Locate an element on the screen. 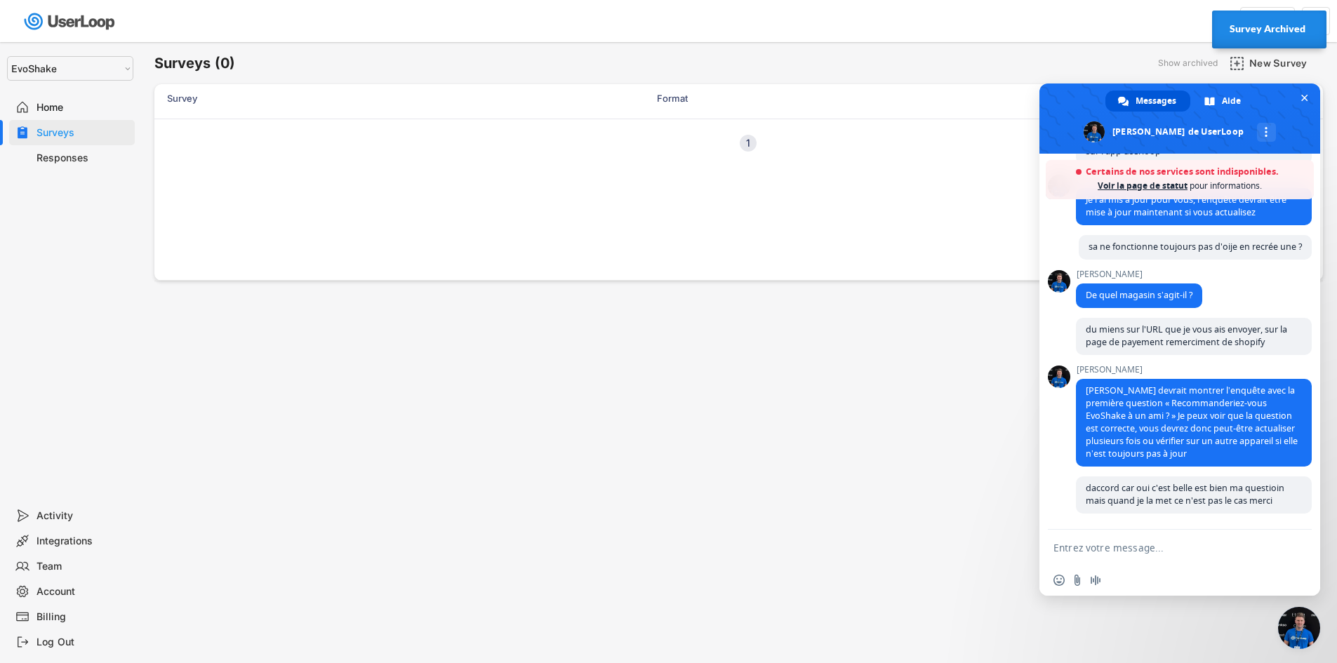  span: sa ne fonctionne toujours pas d'oije en recrée une ? is located at coordinates (1195, 246).